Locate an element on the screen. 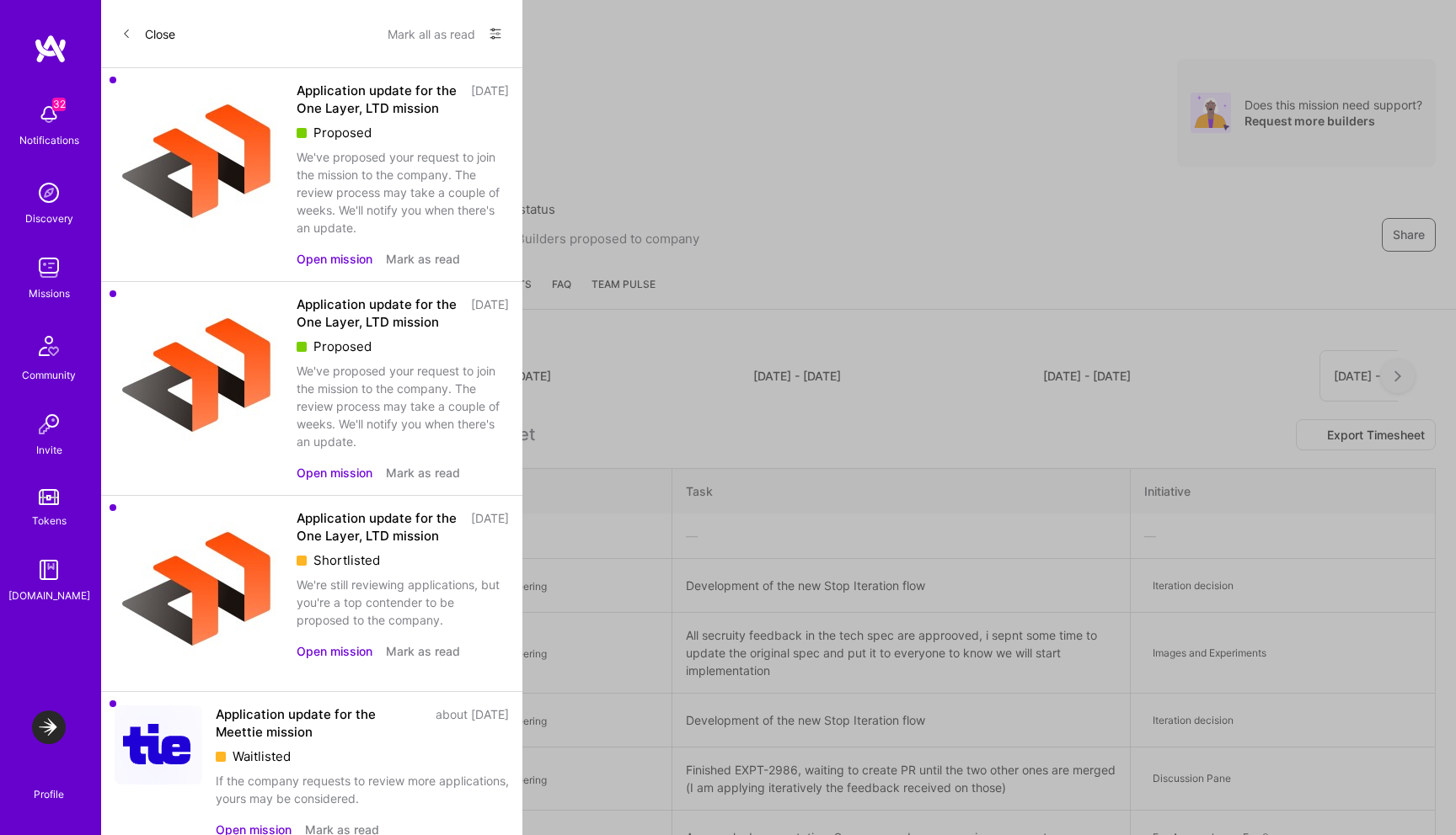  img: bell is located at coordinates (49, 114).